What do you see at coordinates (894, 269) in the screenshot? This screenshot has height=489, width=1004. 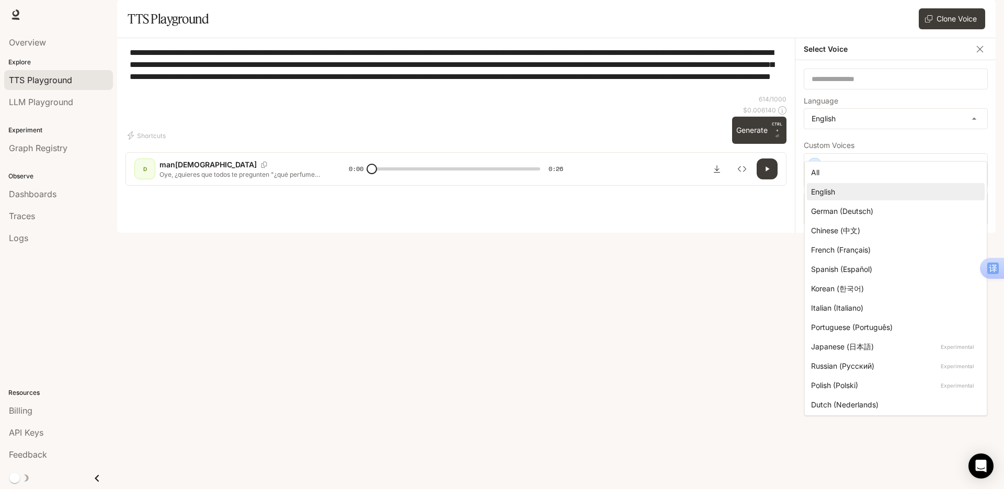 I see `div: Spanish (Español)` at bounding box center [894, 269].